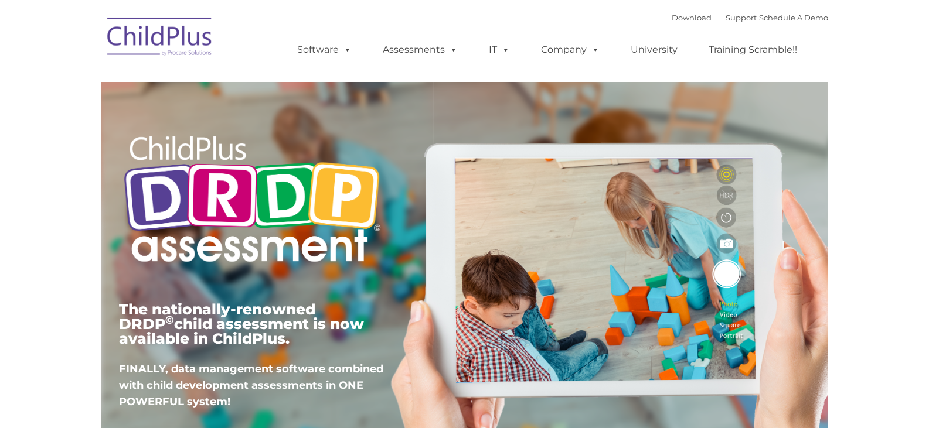  I want to click on a: Assessments, so click(420, 50).